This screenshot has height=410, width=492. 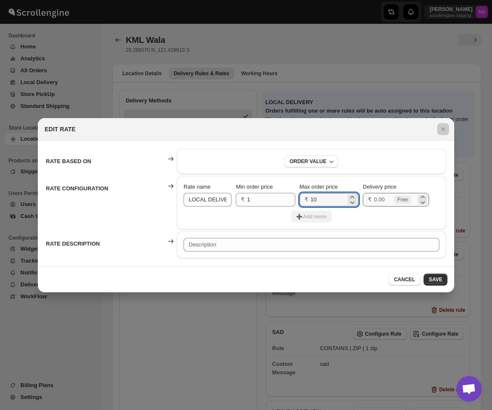 What do you see at coordinates (402, 200) in the screenshot?
I see `span: Free` at bounding box center [402, 200].